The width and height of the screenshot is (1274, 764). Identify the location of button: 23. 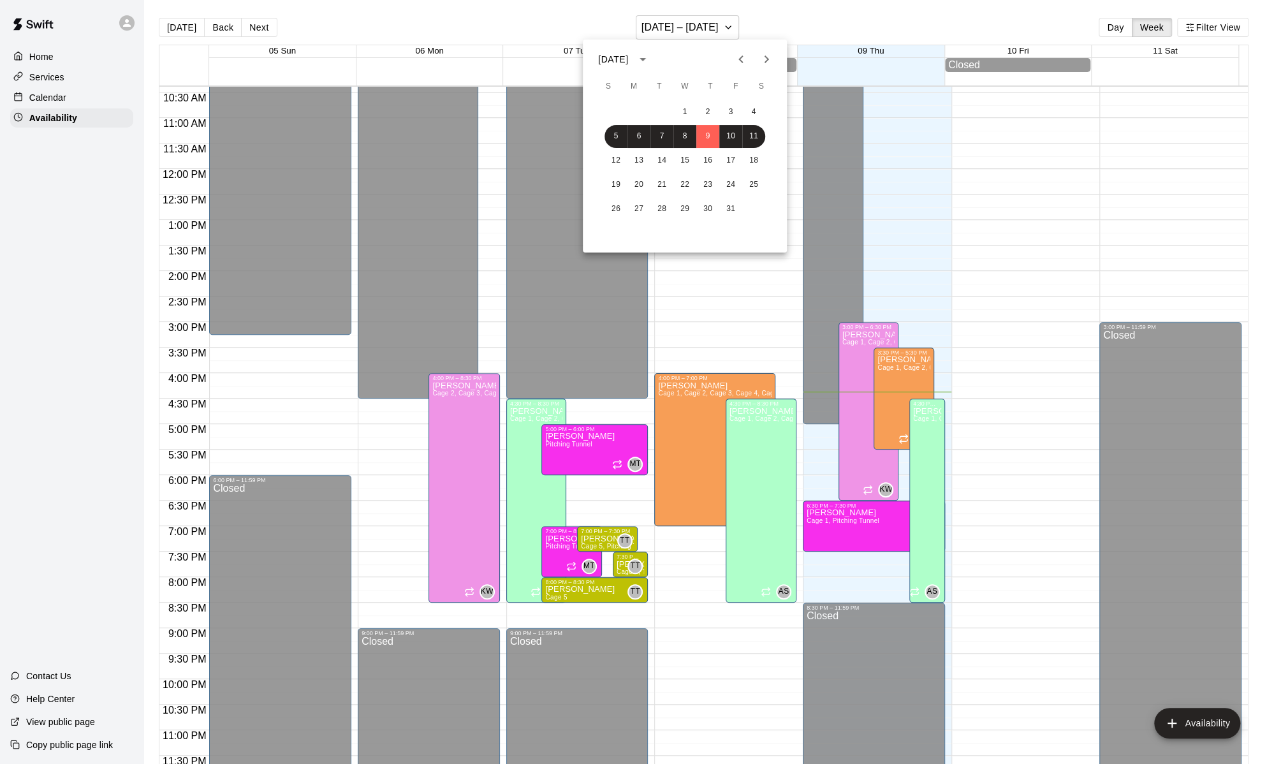
(708, 185).